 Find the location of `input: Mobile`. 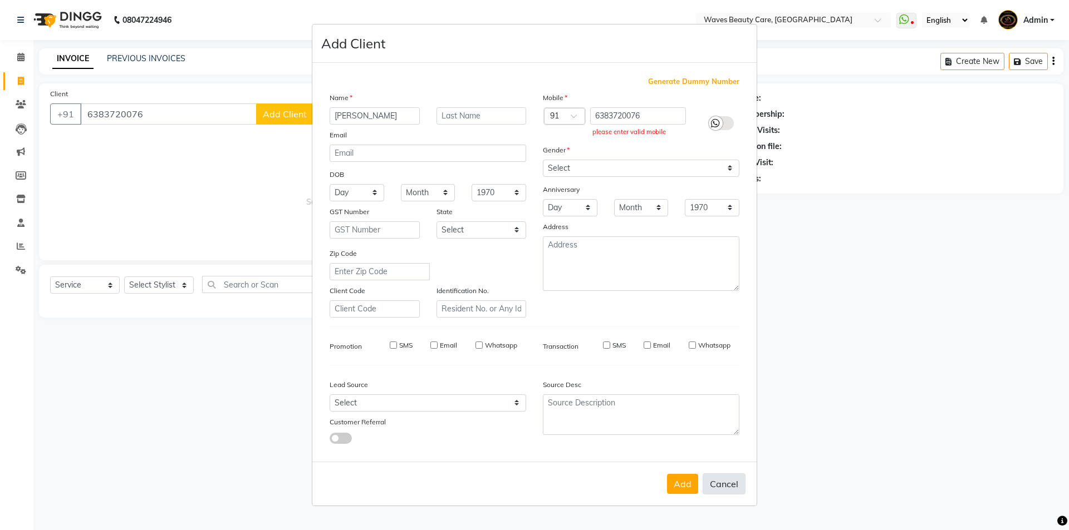

input: Mobile is located at coordinates (638, 116).